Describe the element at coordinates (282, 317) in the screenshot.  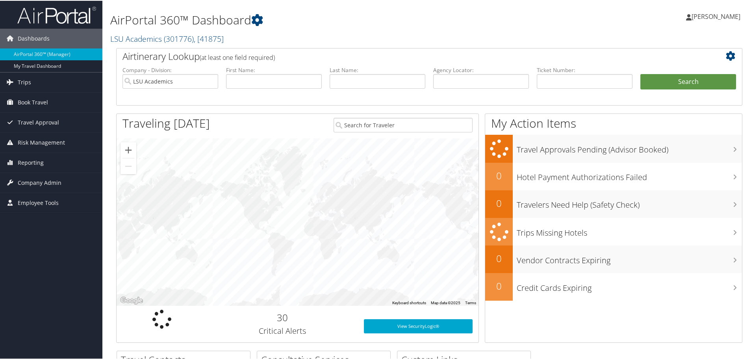
I see `h2: 30` at that location.